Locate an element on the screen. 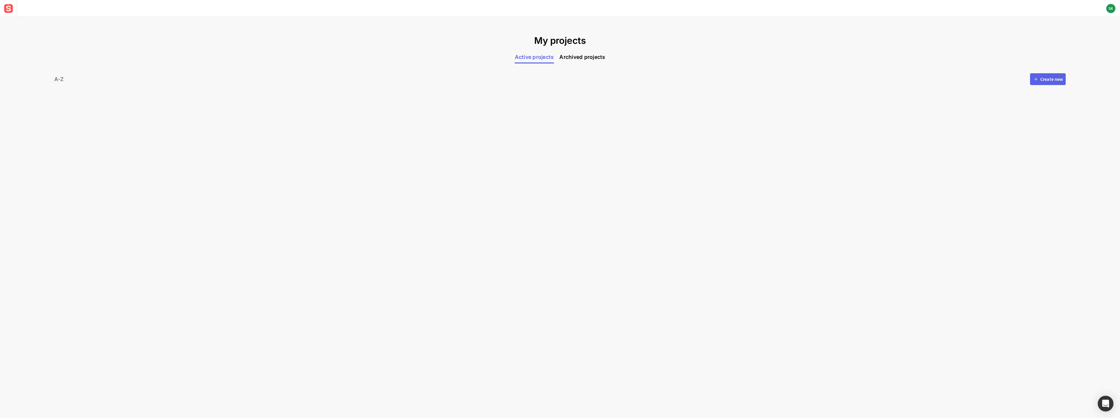 This screenshot has width=1120, height=418. img: sensat is located at coordinates (9, 9).